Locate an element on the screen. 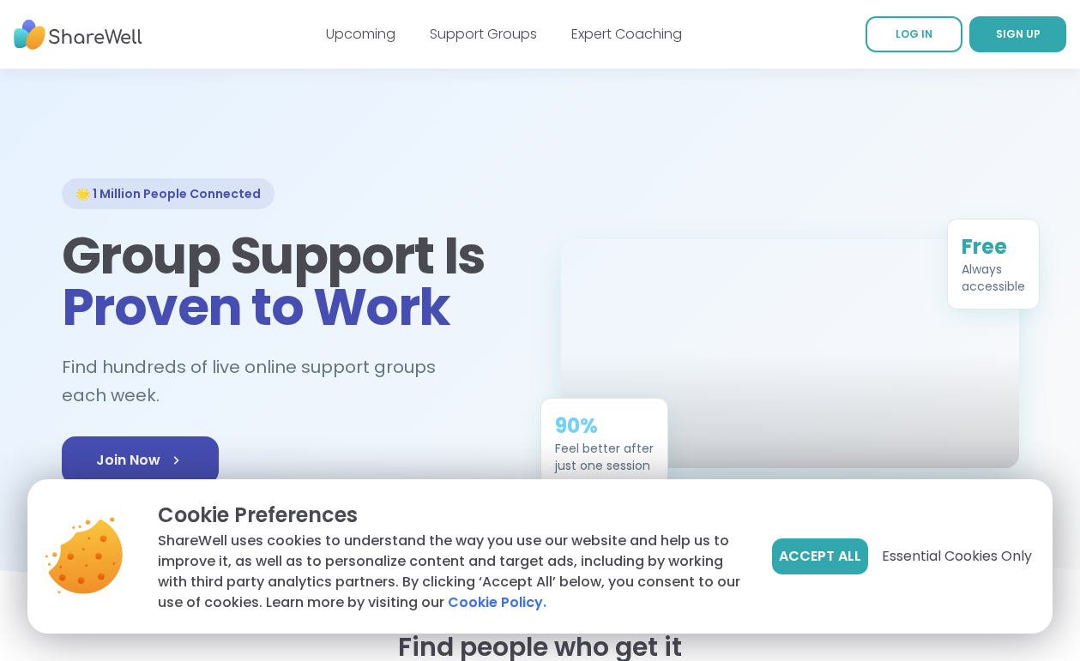 The image size is (1080, 661). span: SIGN UP is located at coordinates (1018, 33).